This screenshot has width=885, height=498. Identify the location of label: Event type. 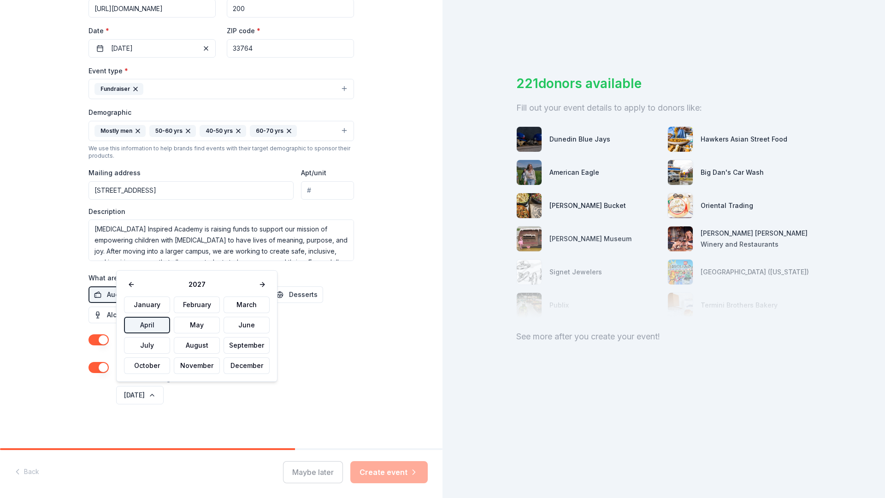
(108, 71).